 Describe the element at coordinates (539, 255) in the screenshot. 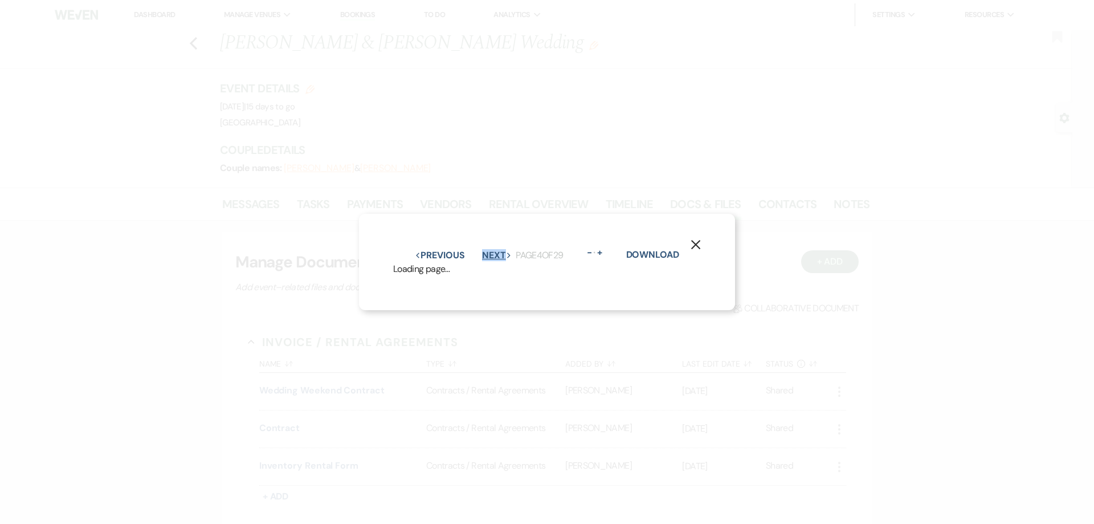

I see `p: Page 4 of 29` at that location.